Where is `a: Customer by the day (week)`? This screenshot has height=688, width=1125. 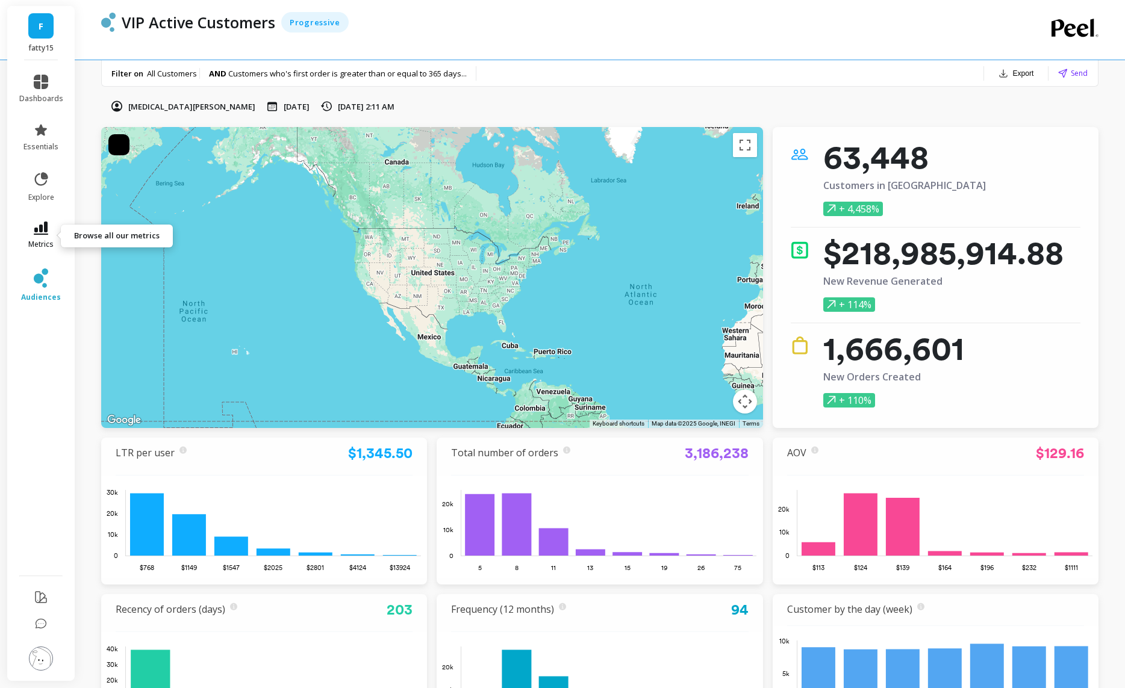
a: Customer by the day (week) is located at coordinates (850, 610).